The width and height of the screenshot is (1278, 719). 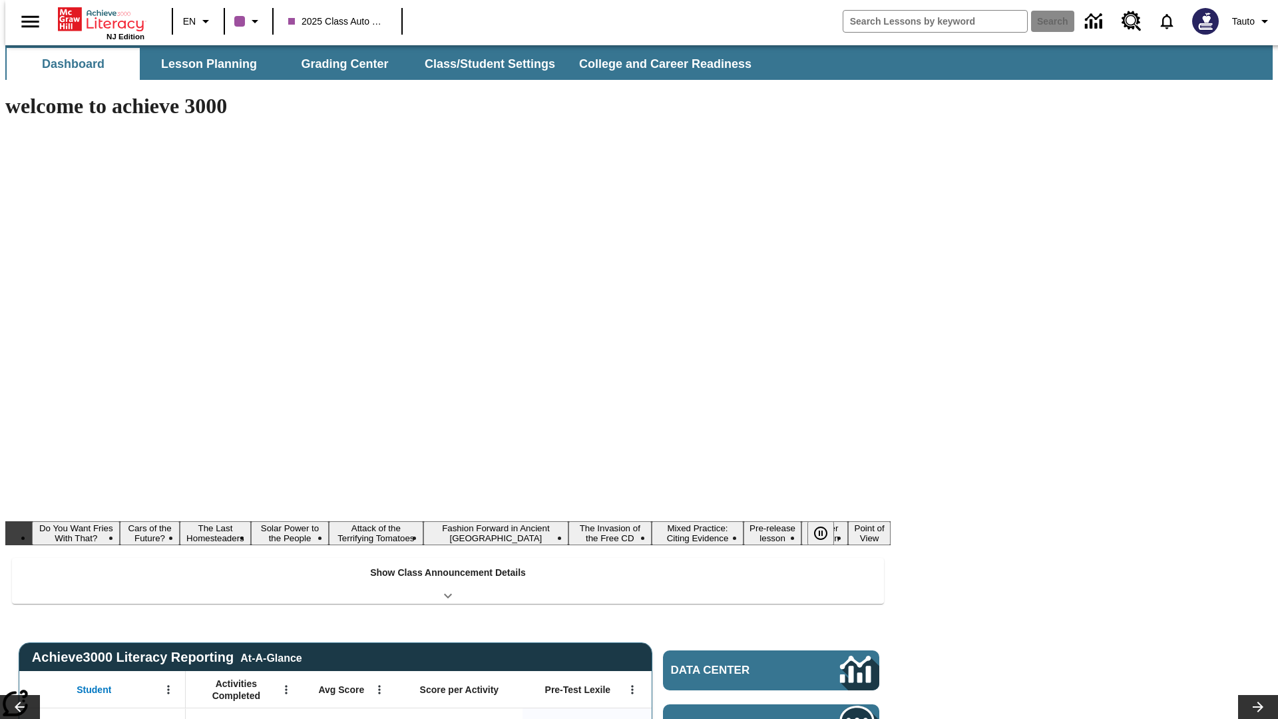 What do you see at coordinates (821, 533) in the screenshot?
I see `button: Pause` at bounding box center [821, 533].